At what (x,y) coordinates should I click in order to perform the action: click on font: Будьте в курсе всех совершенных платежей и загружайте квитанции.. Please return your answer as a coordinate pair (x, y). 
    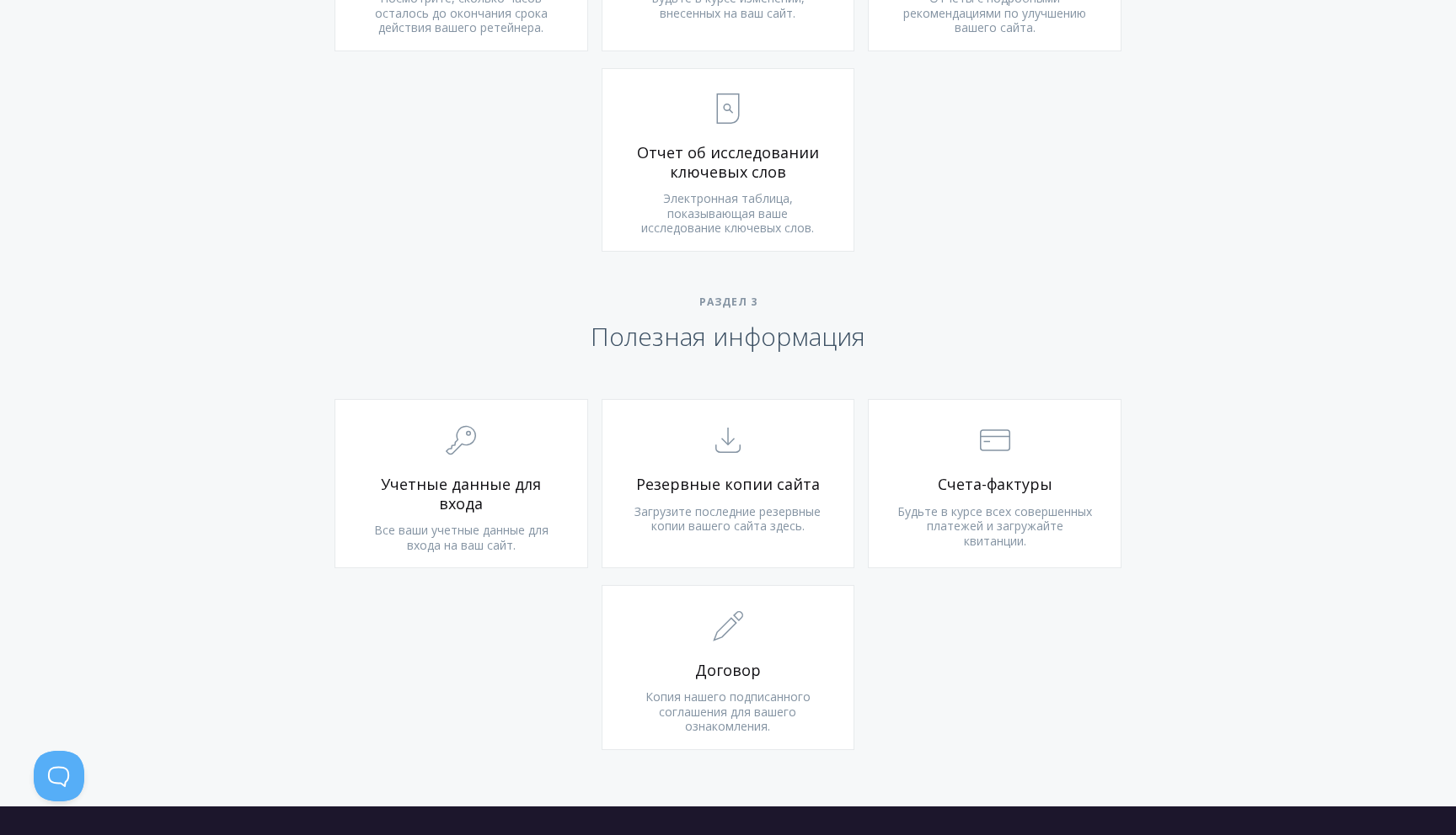
    Looking at the image, I should click on (994, 526).